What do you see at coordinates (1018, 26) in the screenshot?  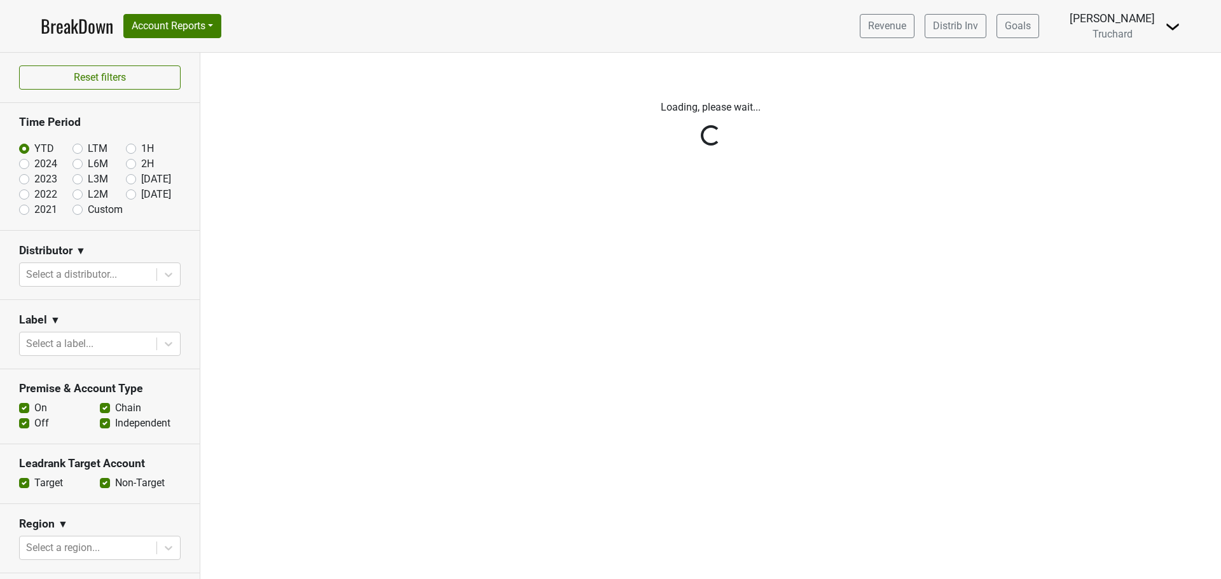 I see `a: Goals` at bounding box center [1018, 26].